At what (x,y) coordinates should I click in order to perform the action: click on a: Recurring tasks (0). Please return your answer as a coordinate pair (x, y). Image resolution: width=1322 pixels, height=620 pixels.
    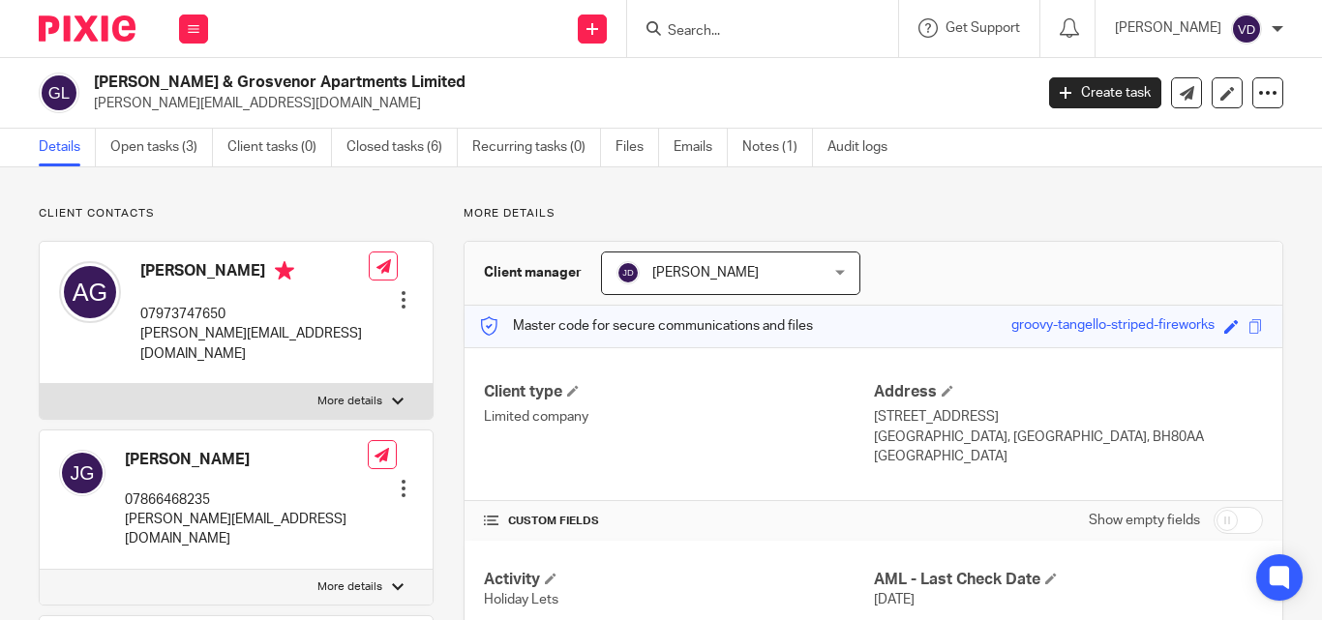
    Looking at the image, I should click on (536, 147).